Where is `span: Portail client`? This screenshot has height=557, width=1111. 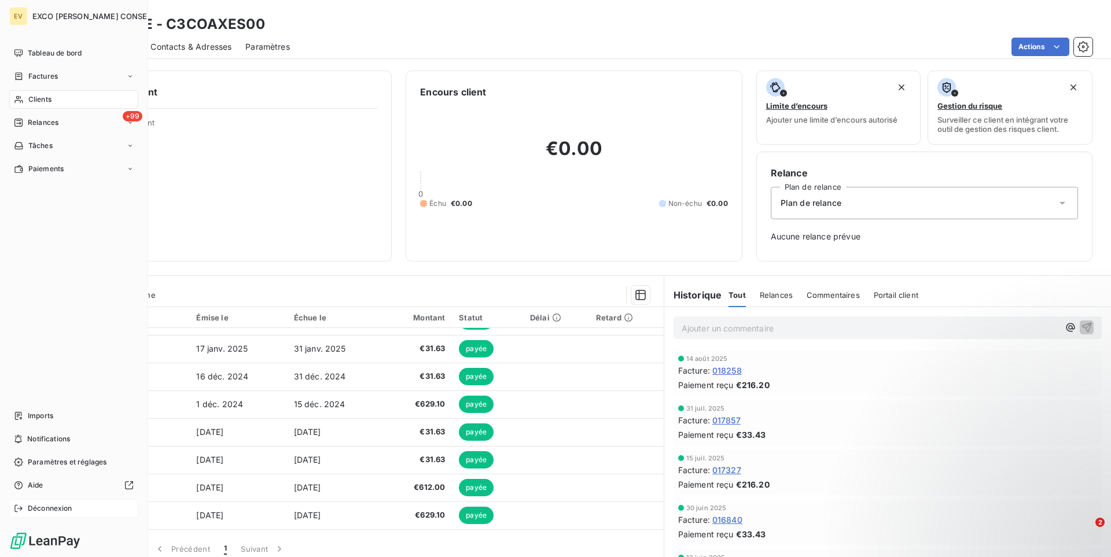 span: Portail client is located at coordinates (895, 295).